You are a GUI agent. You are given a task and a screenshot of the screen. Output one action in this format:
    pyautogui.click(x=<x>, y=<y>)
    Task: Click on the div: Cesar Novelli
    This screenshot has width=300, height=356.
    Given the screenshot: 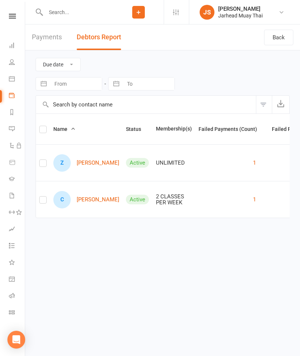 What is the action you would take?
    pyautogui.click(x=62, y=199)
    